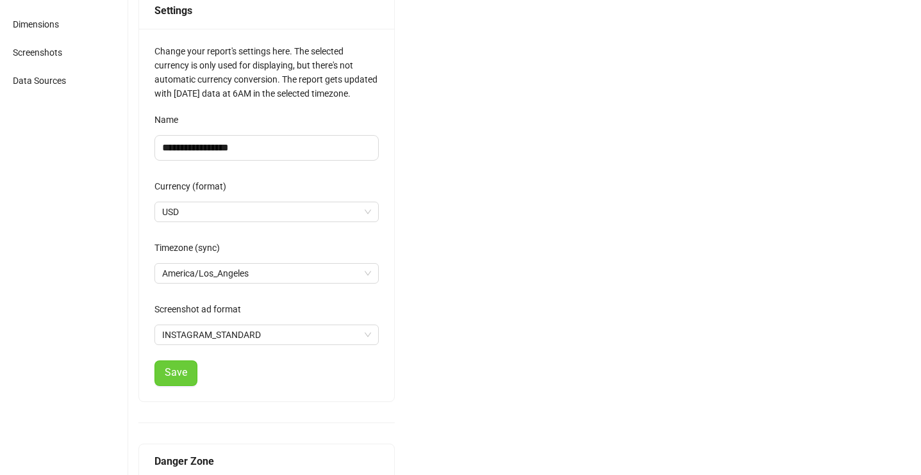 The width and height of the screenshot is (921, 475). I want to click on span: Data Sources, so click(39, 81).